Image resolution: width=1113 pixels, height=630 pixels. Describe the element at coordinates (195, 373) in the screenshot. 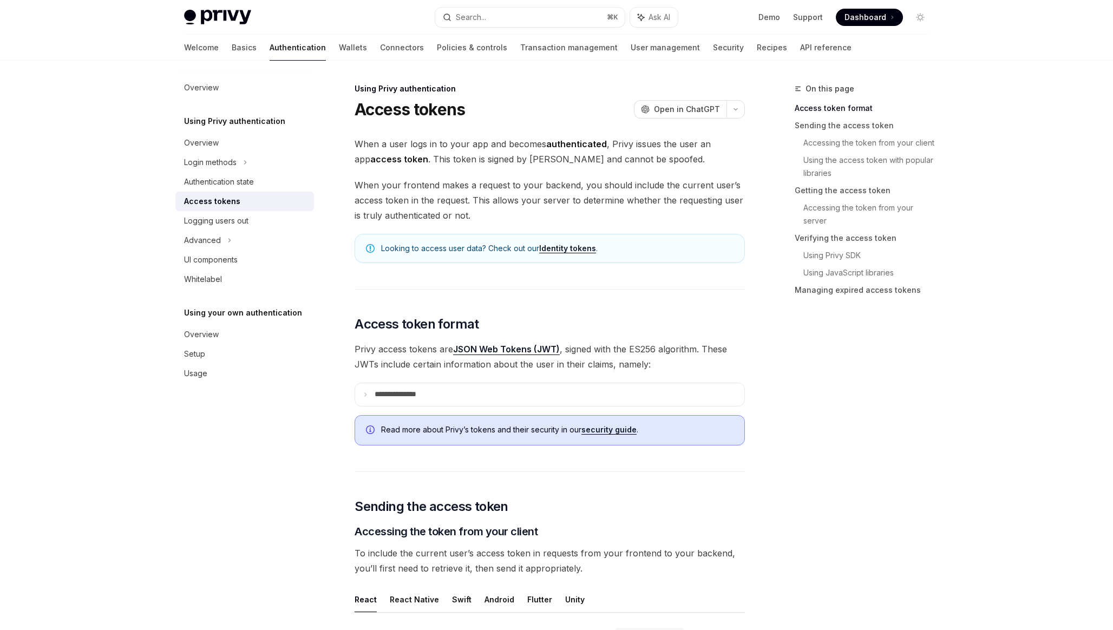

I see `div: Usage` at that location.